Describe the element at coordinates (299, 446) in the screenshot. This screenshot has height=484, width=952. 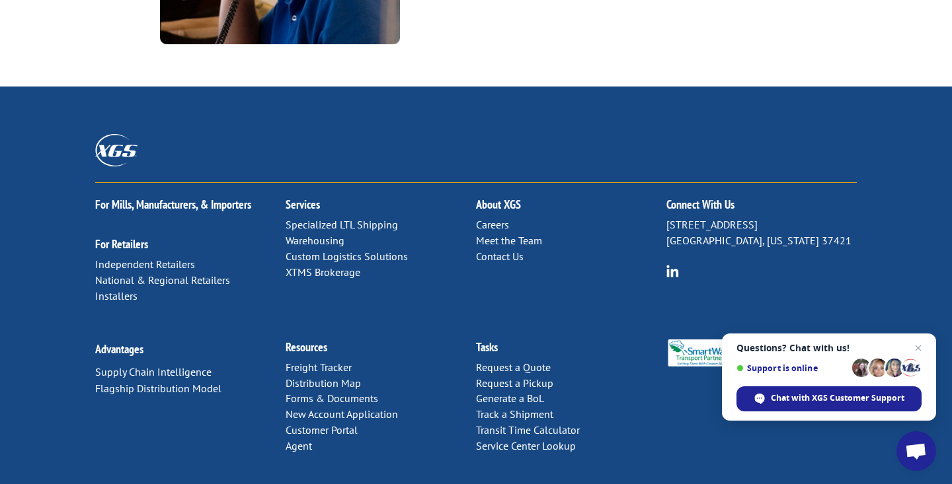
I see `a: Agent` at that location.